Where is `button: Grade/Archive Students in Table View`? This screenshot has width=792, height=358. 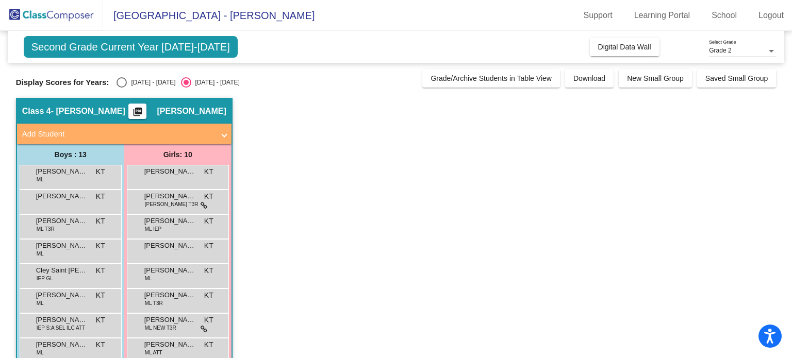
button: Grade/Archive Students in Table View is located at coordinates (491, 78).